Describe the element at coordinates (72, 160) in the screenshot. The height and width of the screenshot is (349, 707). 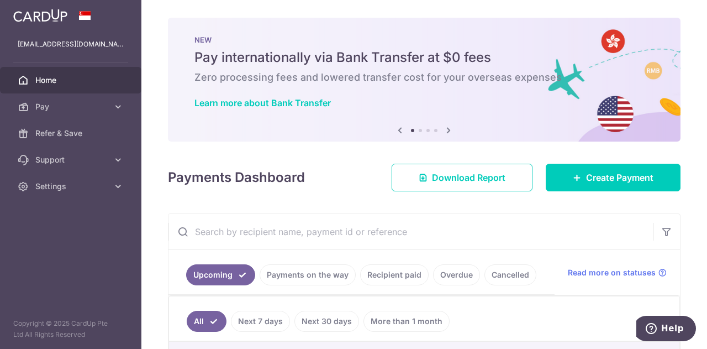
I see `span: Support` at that location.